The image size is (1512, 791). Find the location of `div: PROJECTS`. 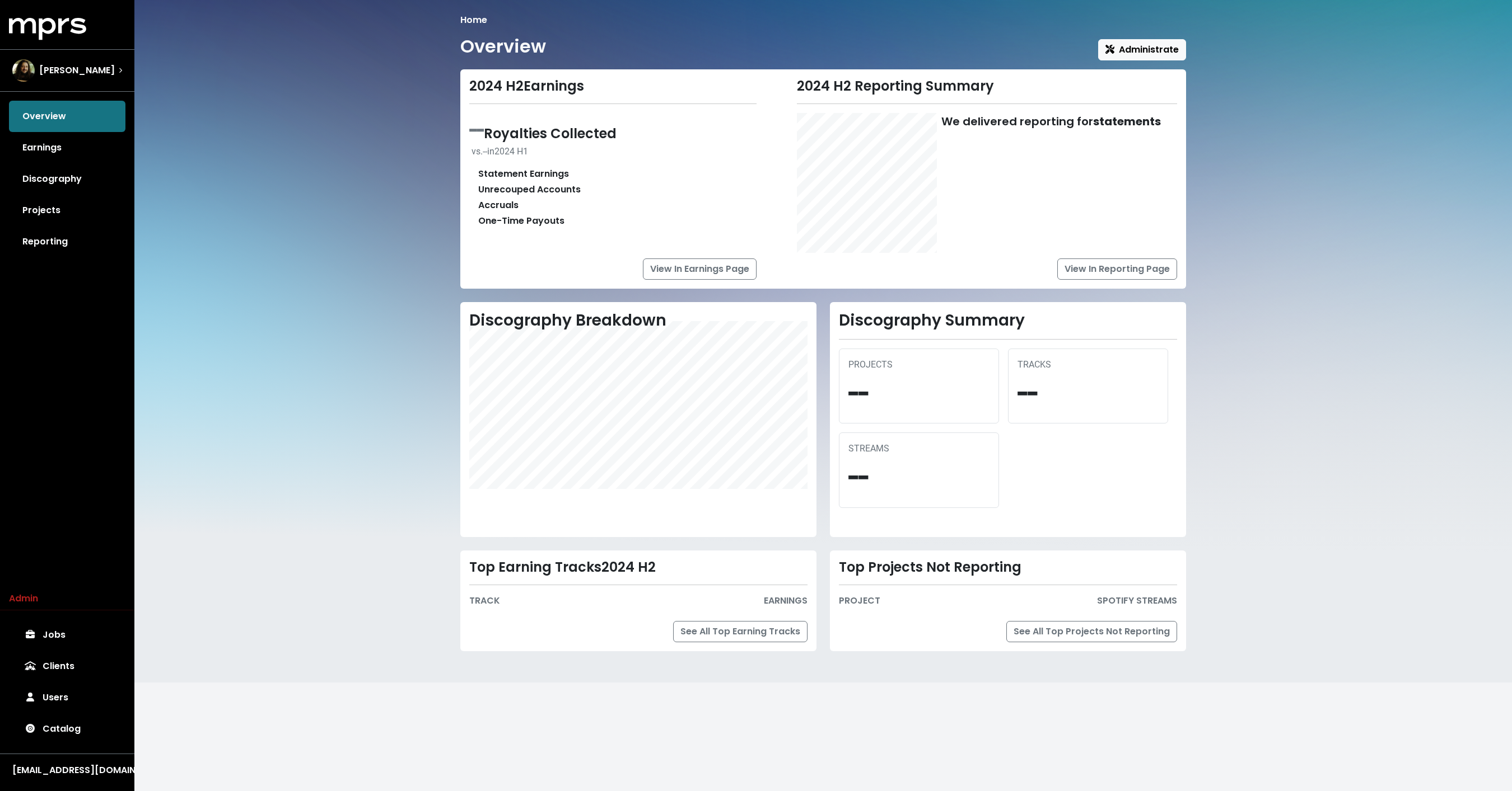

div: PROJECTS is located at coordinates (919, 365).